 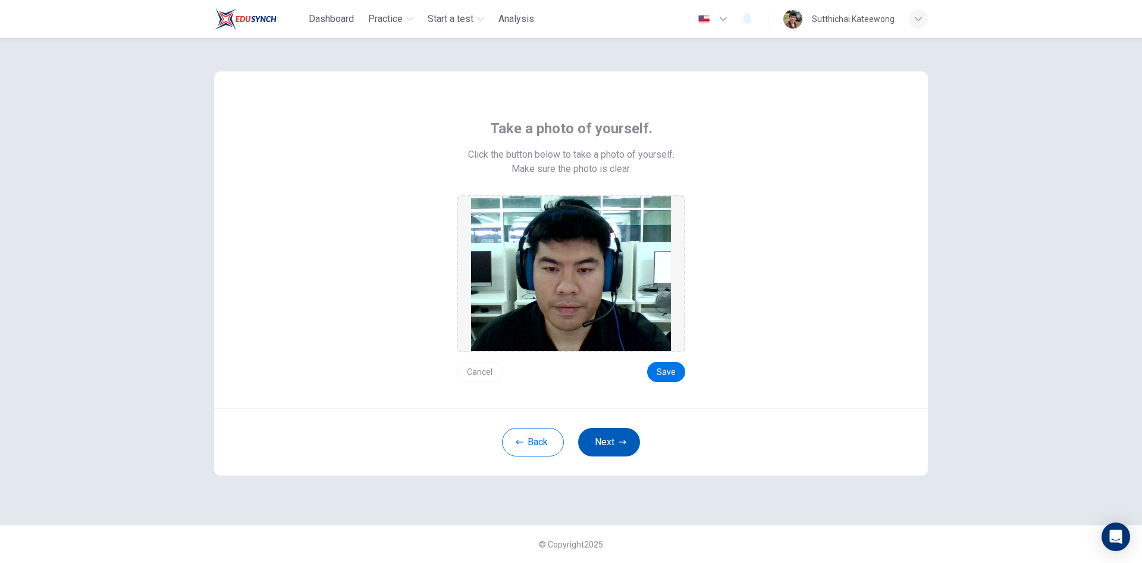 I want to click on img: preview screemshot, so click(x=571, y=274).